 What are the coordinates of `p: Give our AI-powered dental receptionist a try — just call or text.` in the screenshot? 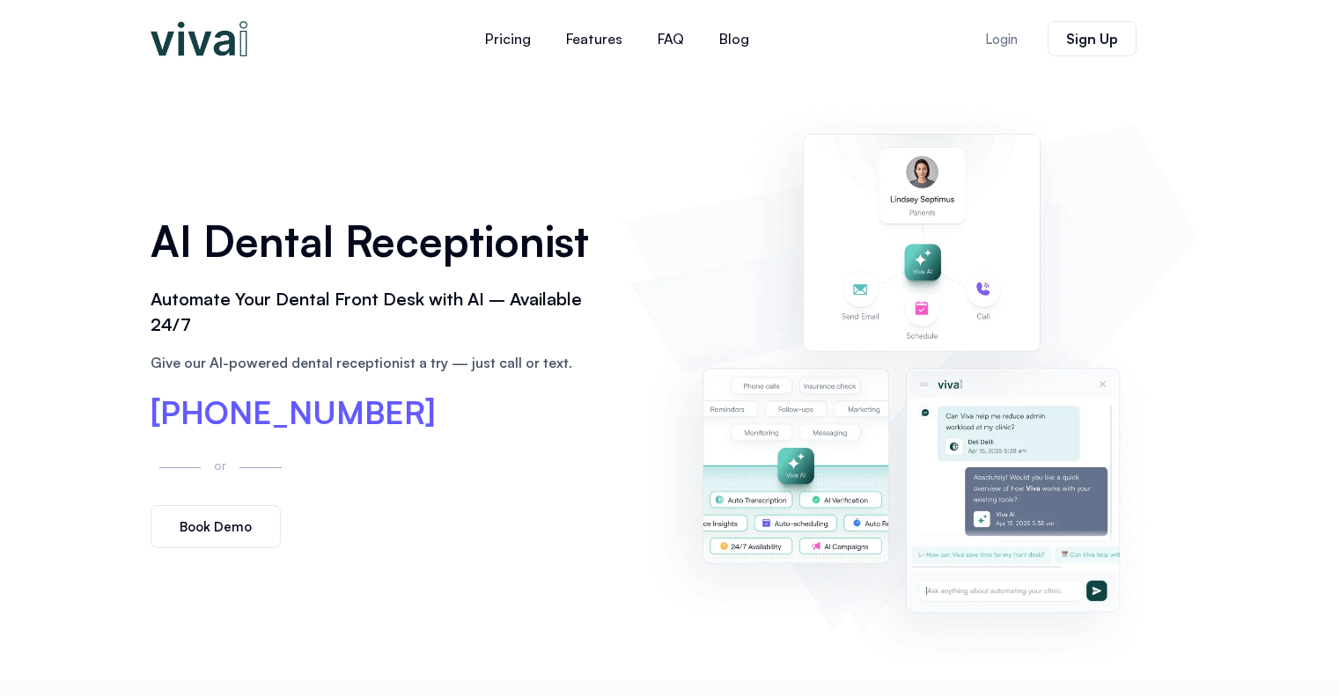 It's located at (378, 363).